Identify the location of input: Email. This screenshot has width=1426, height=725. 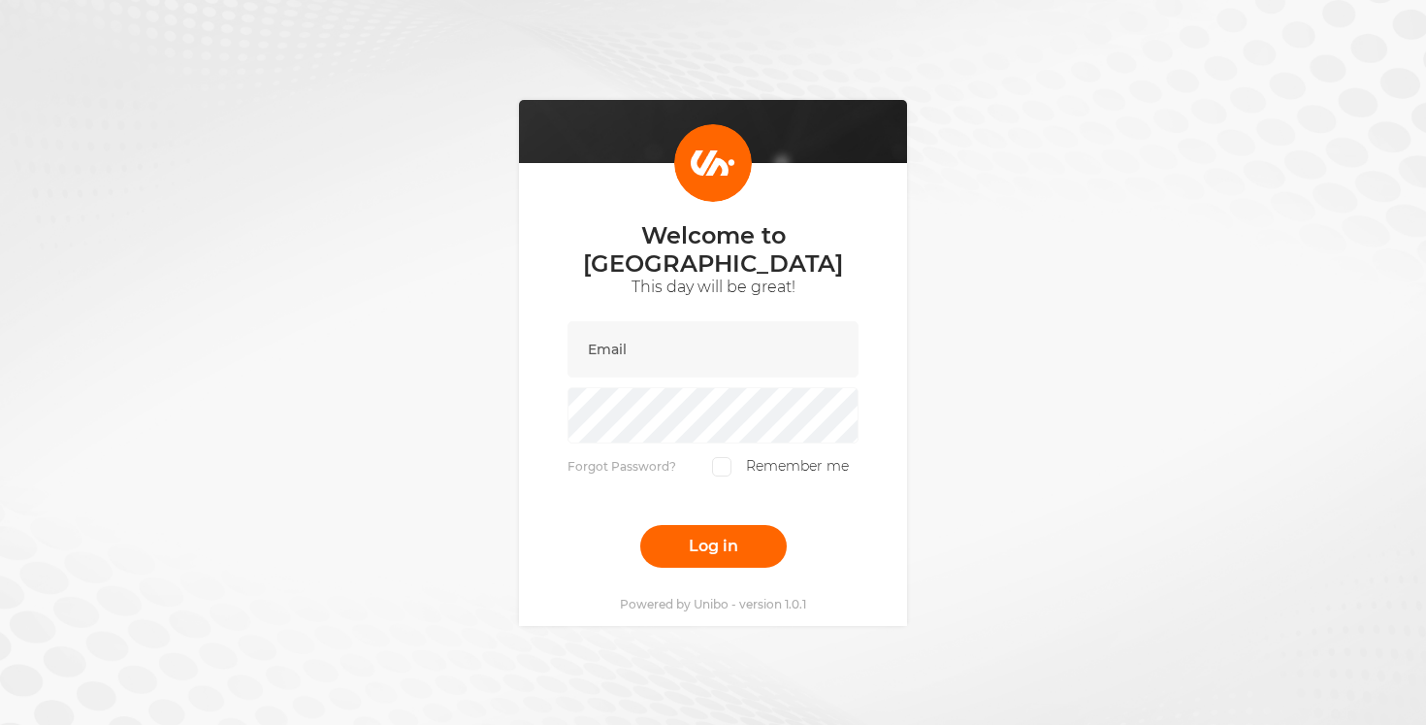
(713, 349).